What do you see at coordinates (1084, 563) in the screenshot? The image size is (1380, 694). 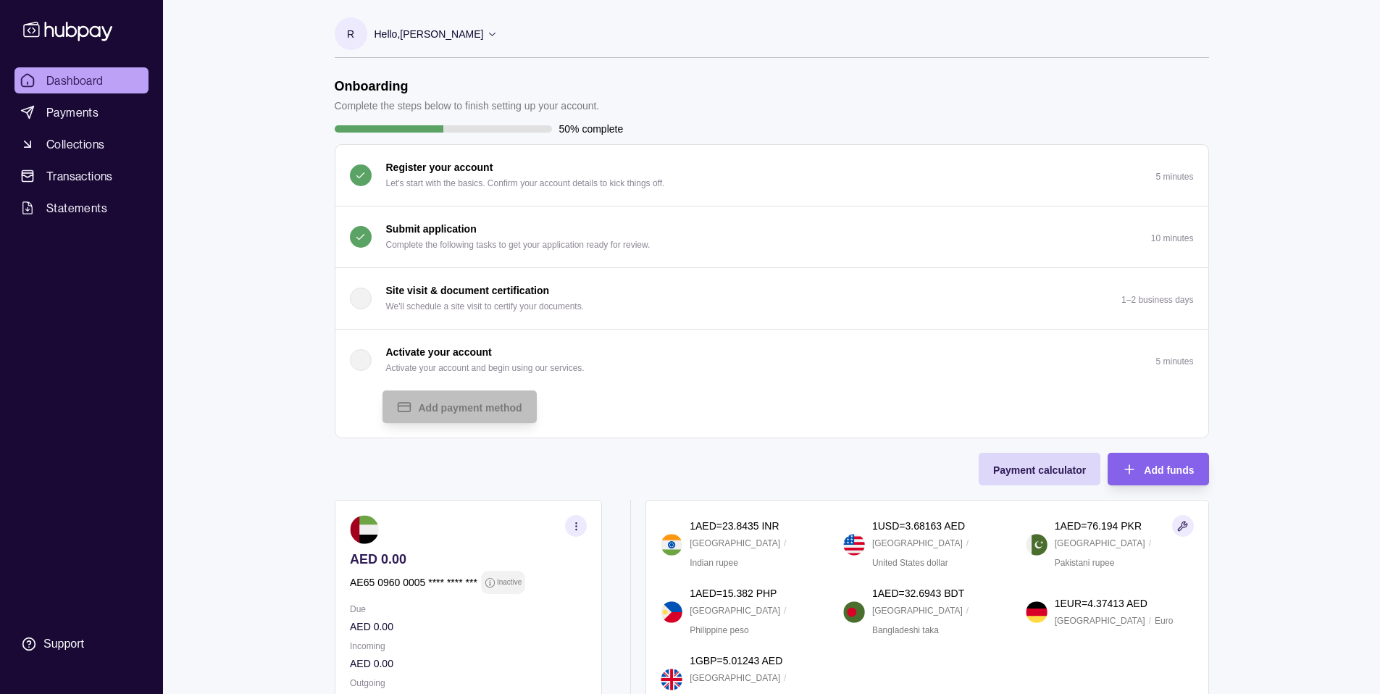 I see `p: Pakistani rupee` at bounding box center [1084, 563].